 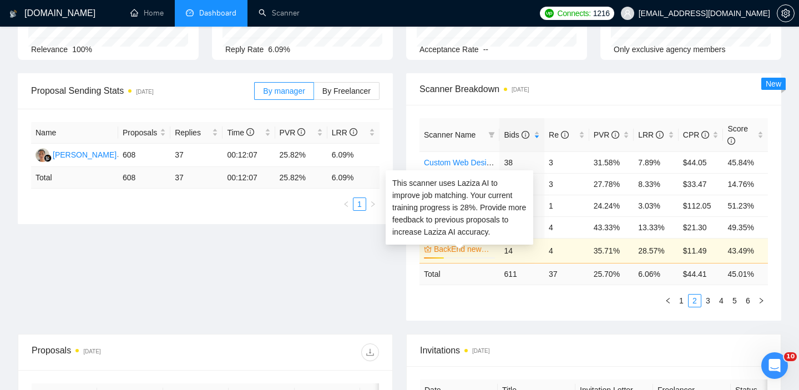 What do you see at coordinates (507, 163) in the screenshot?
I see `a: Custom Web Design | Val | 25.09 filters changed` at bounding box center [507, 163].